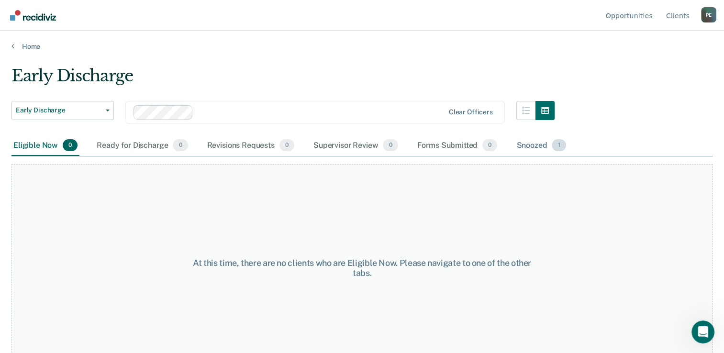 The height and width of the screenshot is (353, 724). Describe the element at coordinates (709, 15) in the screenshot. I see `button: Profile dropdown button` at that location.